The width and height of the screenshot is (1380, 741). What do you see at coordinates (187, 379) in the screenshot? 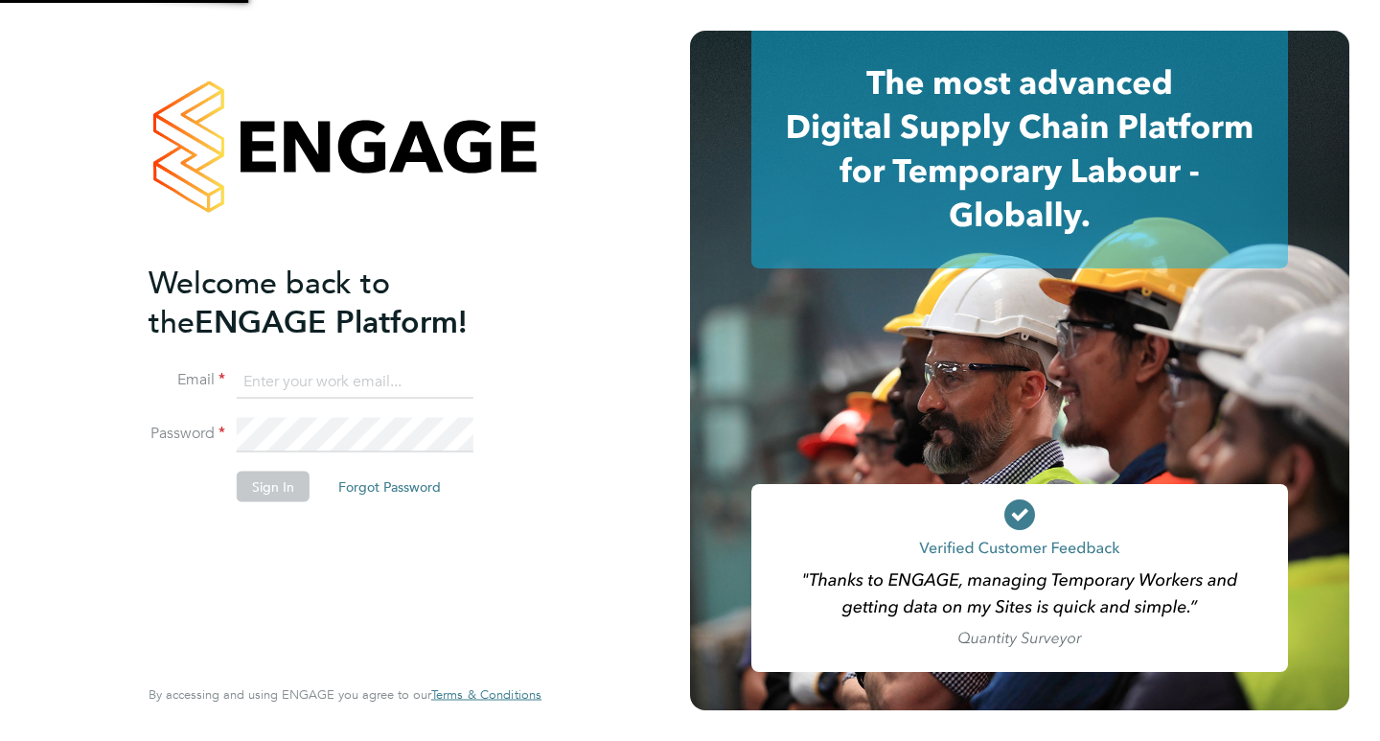
I see `label: Email` at bounding box center [187, 379].